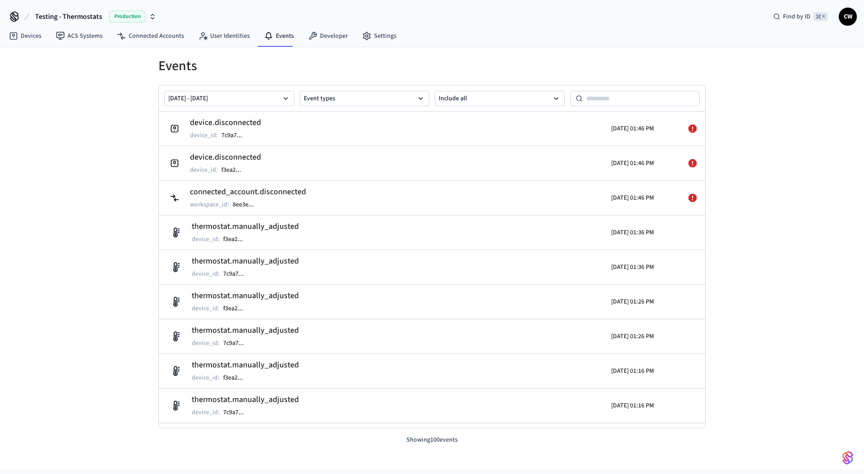 This screenshot has width=864, height=474. Describe the element at coordinates (379, 36) in the screenshot. I see `a: Settings` at that location.